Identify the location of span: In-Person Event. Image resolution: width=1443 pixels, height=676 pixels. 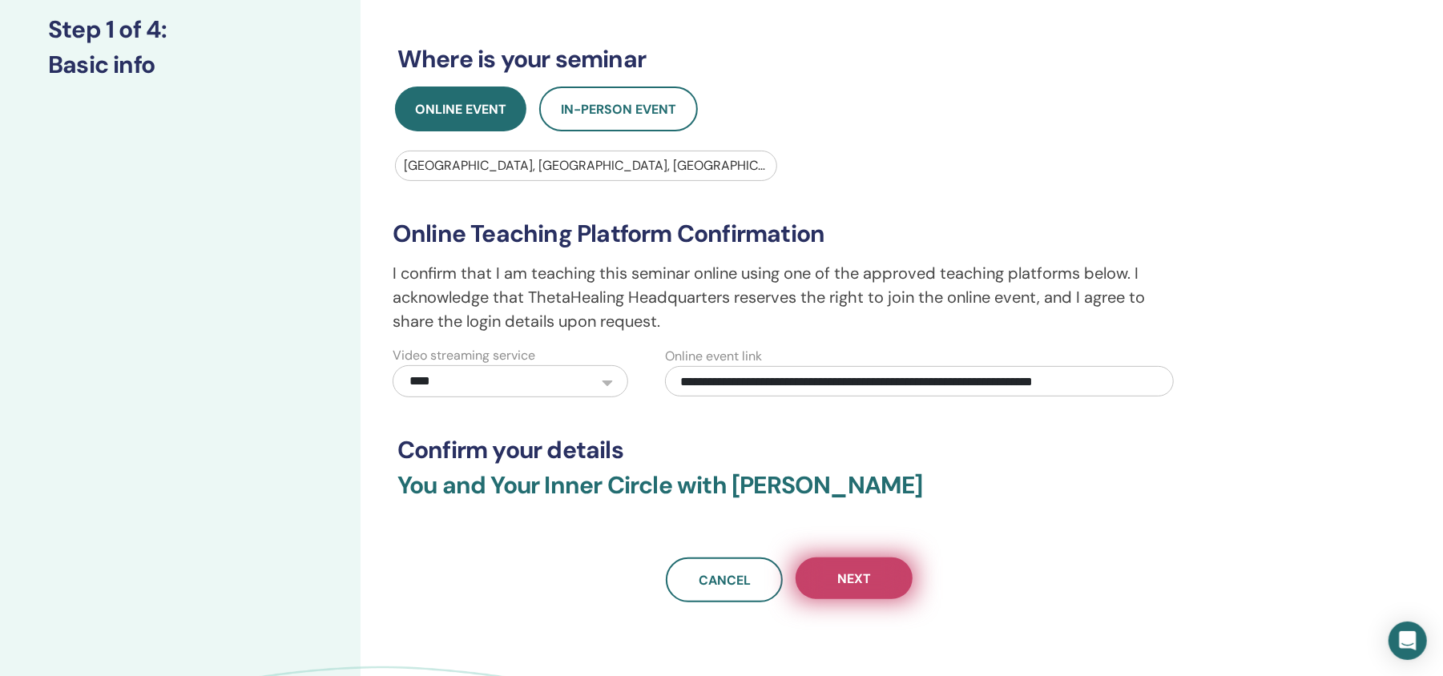
(618, 109).